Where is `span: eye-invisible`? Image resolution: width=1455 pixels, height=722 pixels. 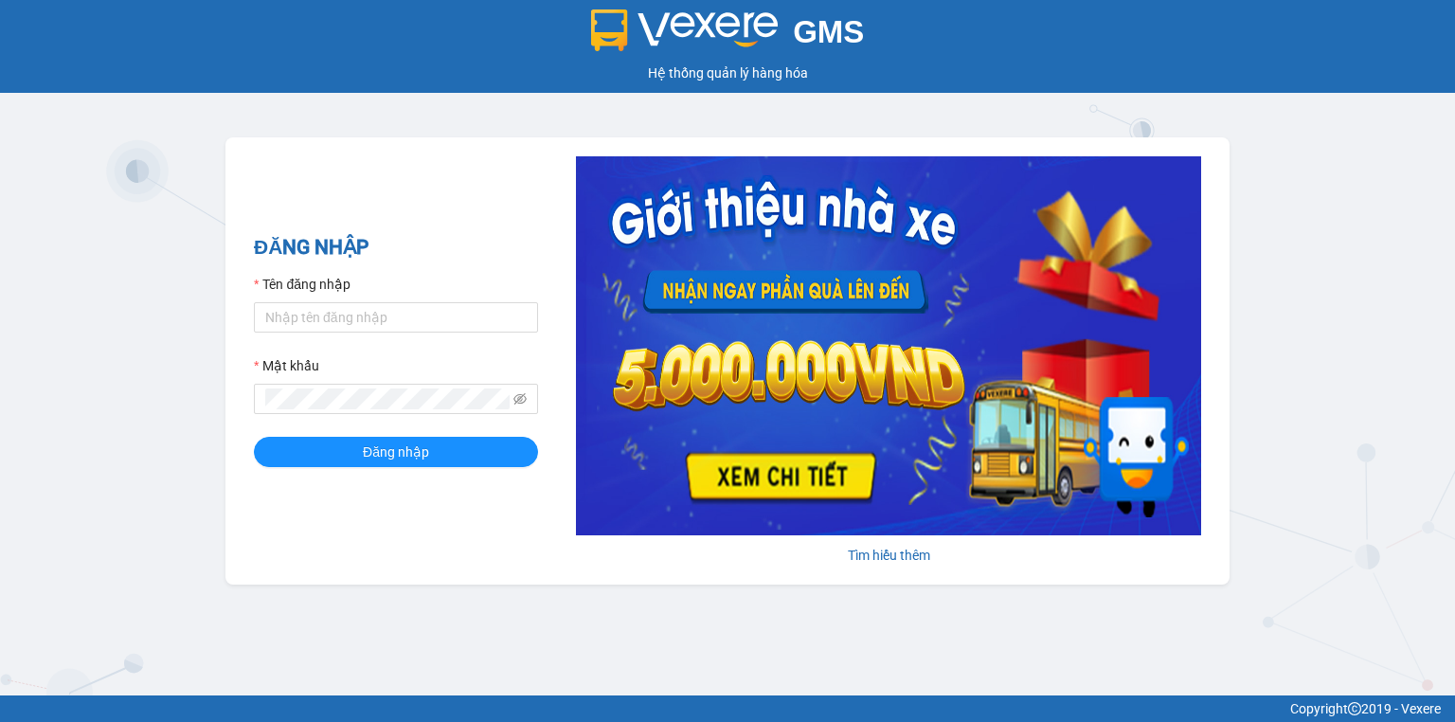 span: eye-invisible is located at coordinates (520, 399).